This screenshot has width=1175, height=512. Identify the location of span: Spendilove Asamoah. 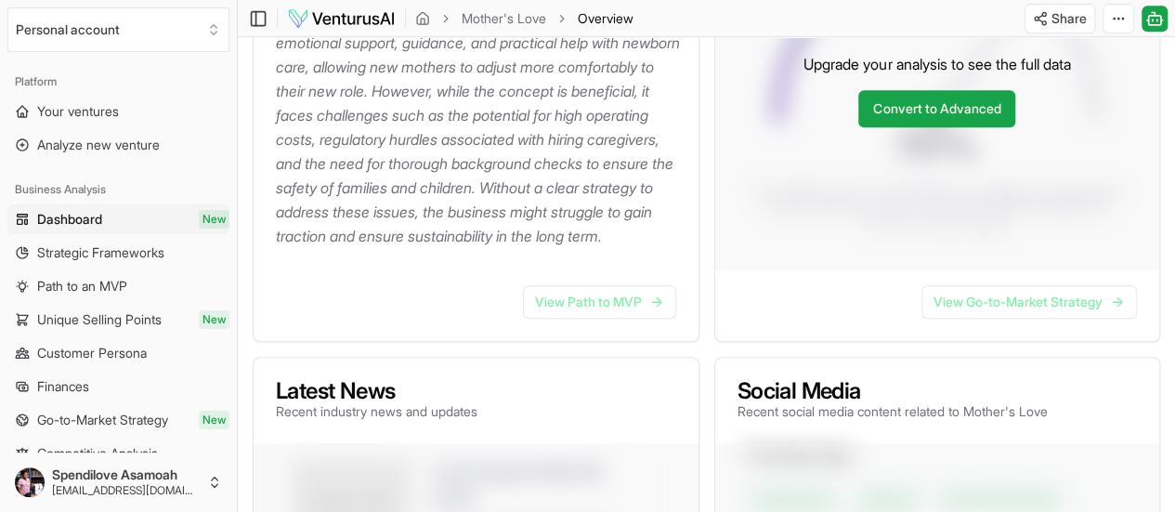
(125, 475).